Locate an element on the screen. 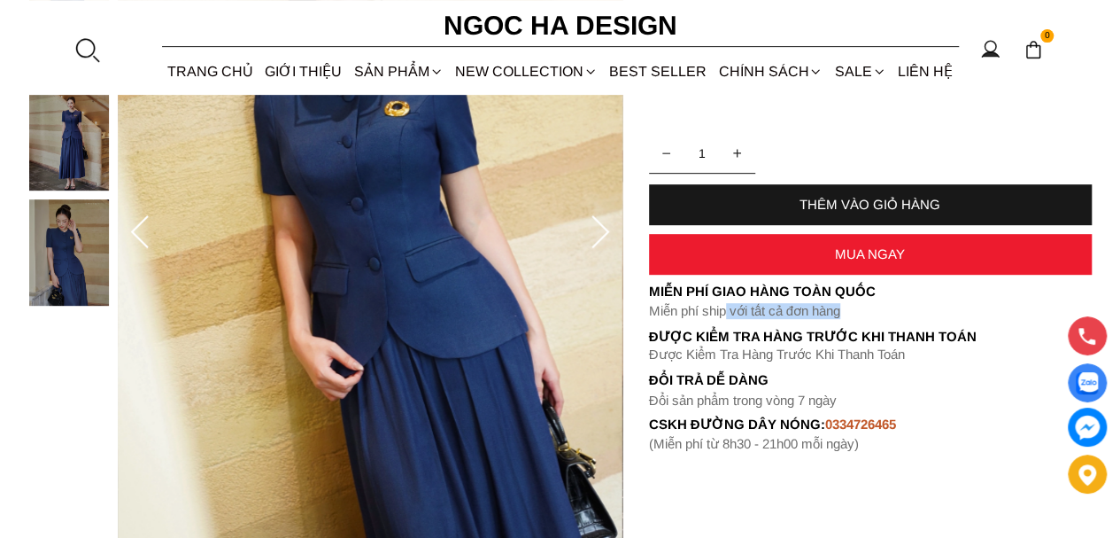  span: 0 is located at coordinates (1048, 36).